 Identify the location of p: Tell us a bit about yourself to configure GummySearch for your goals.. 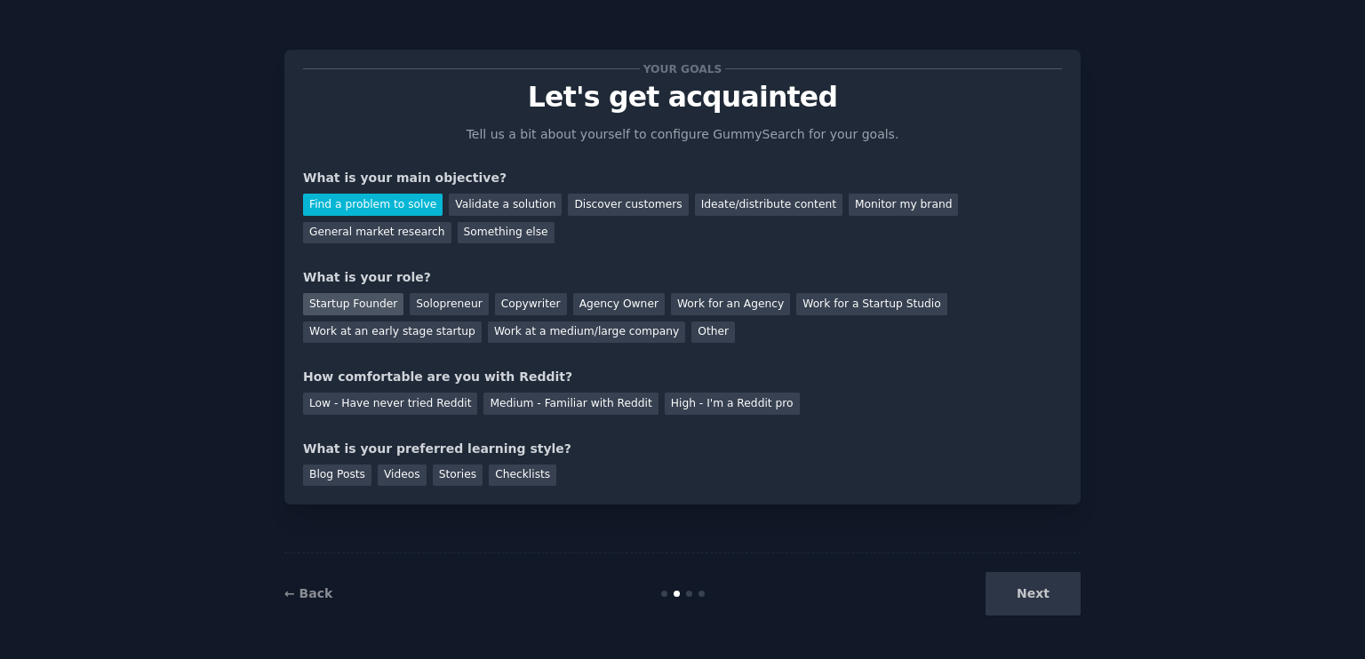
(682, 134).